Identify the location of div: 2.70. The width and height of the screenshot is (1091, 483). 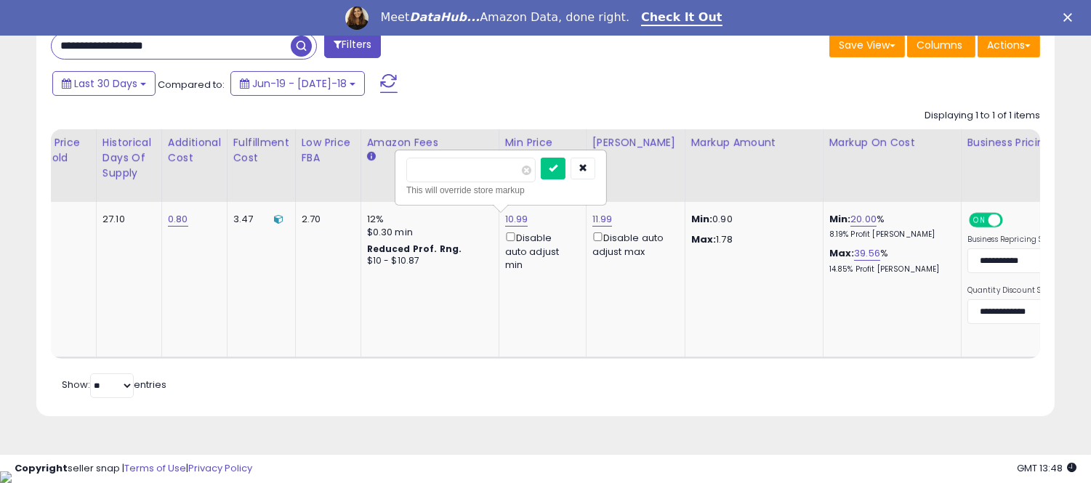
(326, 220).